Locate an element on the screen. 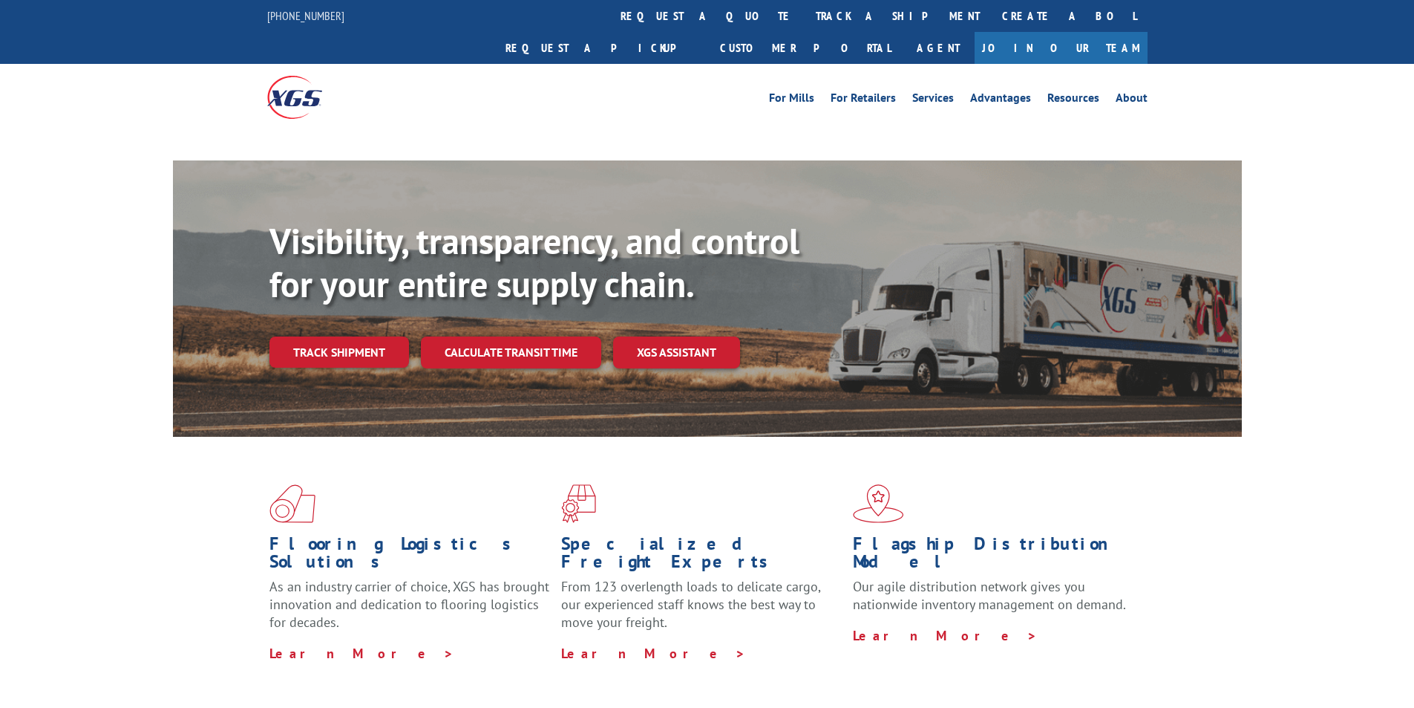 This screenshot has height=708, width=1414. span: Our agile distribution network gives you nationwide inventory management on demand. is located at coordinates (990, 595).